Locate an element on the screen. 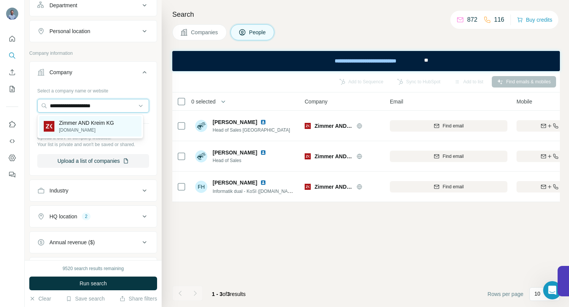 This screenshot has height=307, width=569. p: Company information is located at coordinates (93, 53).